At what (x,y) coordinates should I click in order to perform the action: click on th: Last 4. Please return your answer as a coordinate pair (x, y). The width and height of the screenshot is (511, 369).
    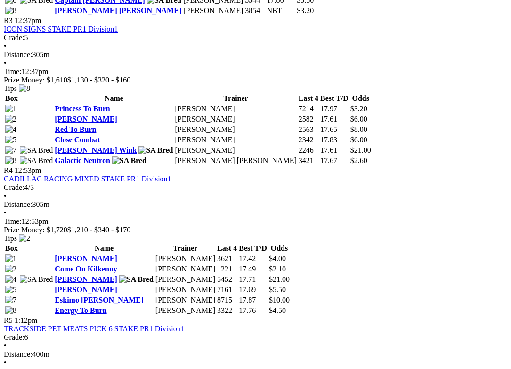
    Looking at the image, I should click on (227, 248).